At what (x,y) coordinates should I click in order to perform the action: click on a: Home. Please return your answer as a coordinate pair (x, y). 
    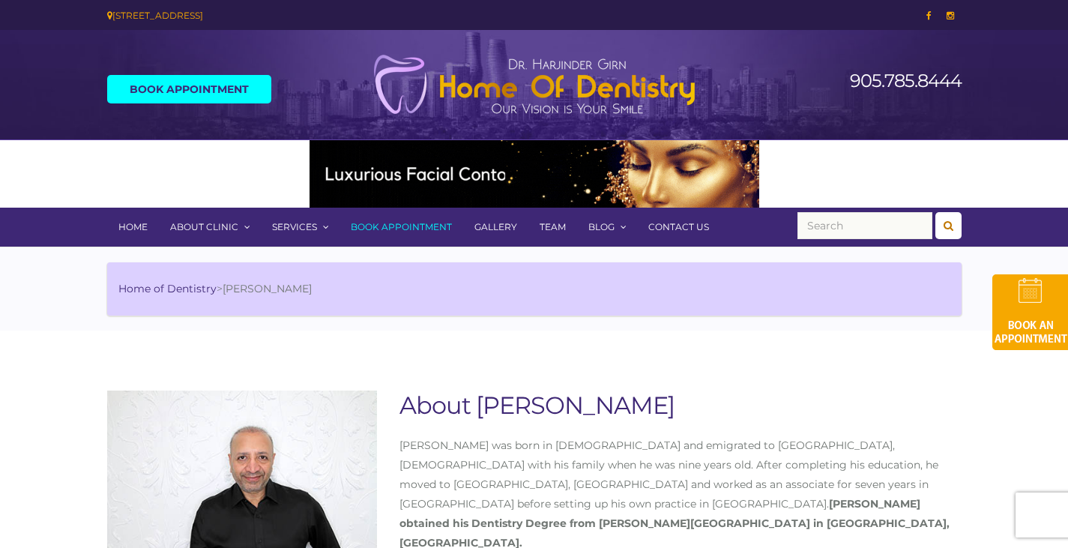
    Looking at the image, I should click on (133, 227).